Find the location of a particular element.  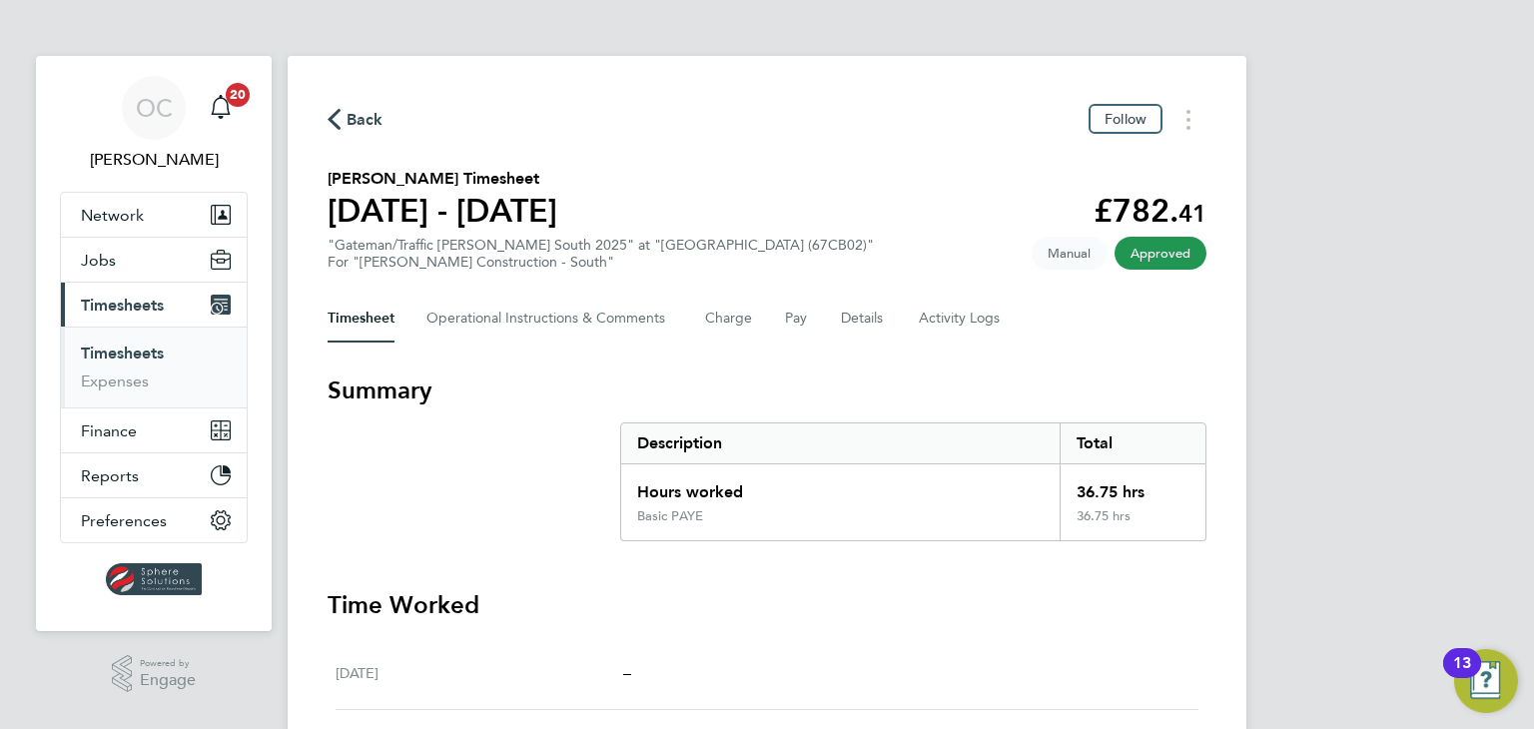

h3: Time Worked is located at coordinates (767, 605).